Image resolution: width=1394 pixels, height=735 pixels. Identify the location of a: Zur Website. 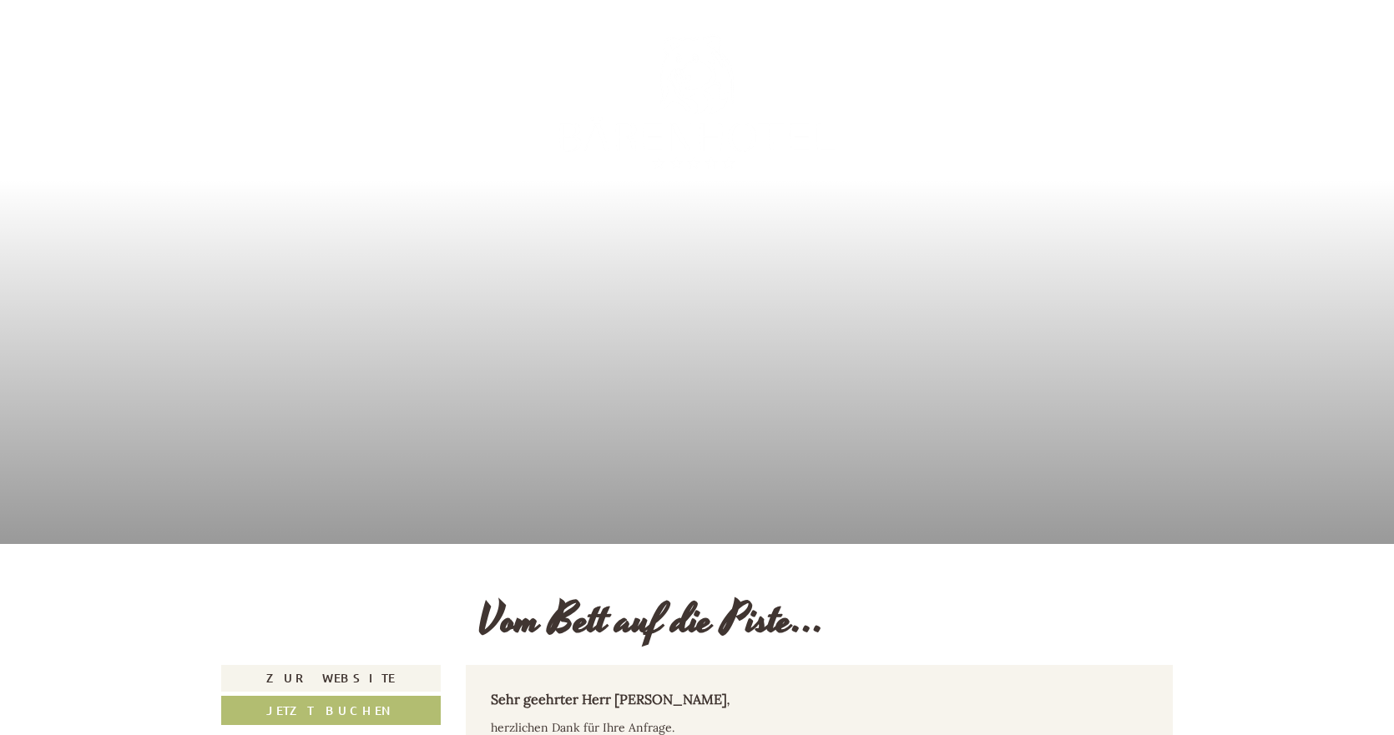
(331, 679).